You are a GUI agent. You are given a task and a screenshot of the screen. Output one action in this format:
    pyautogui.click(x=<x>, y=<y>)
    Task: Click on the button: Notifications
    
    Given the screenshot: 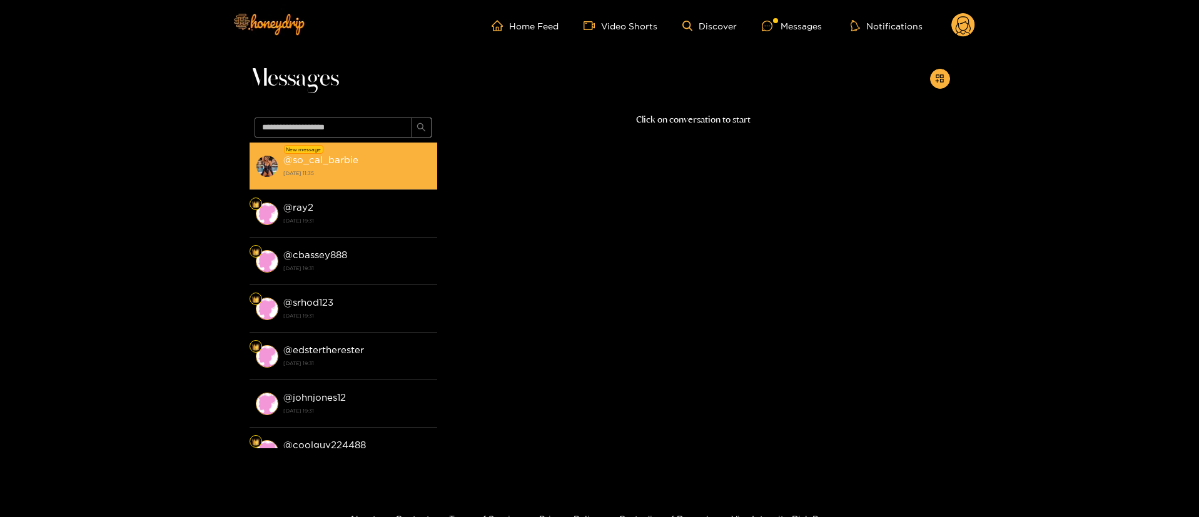 What is the action you would take?
    pyautogui.click(x=886, y=26)
    